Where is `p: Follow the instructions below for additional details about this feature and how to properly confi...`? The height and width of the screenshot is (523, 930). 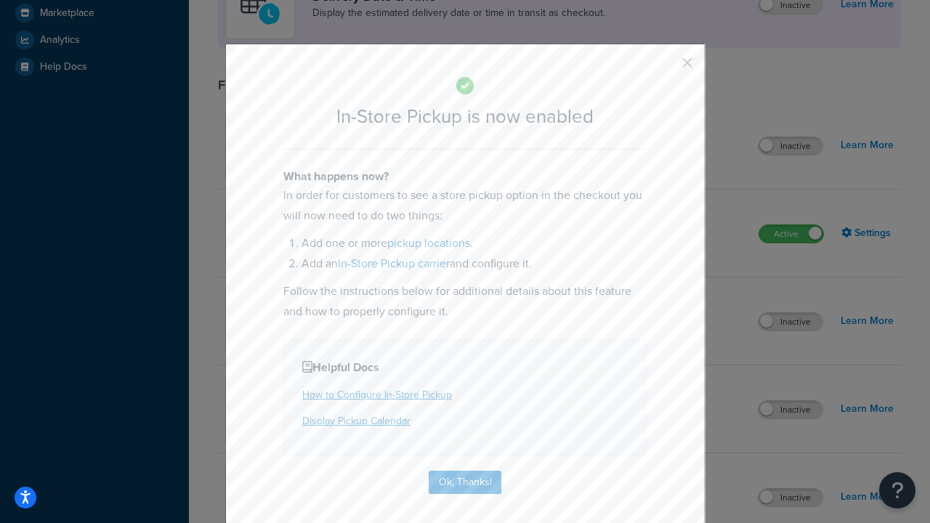
p: Follow the instructions below for additional details about this feature and how to properly confi... is located at coordinates (465, 302).